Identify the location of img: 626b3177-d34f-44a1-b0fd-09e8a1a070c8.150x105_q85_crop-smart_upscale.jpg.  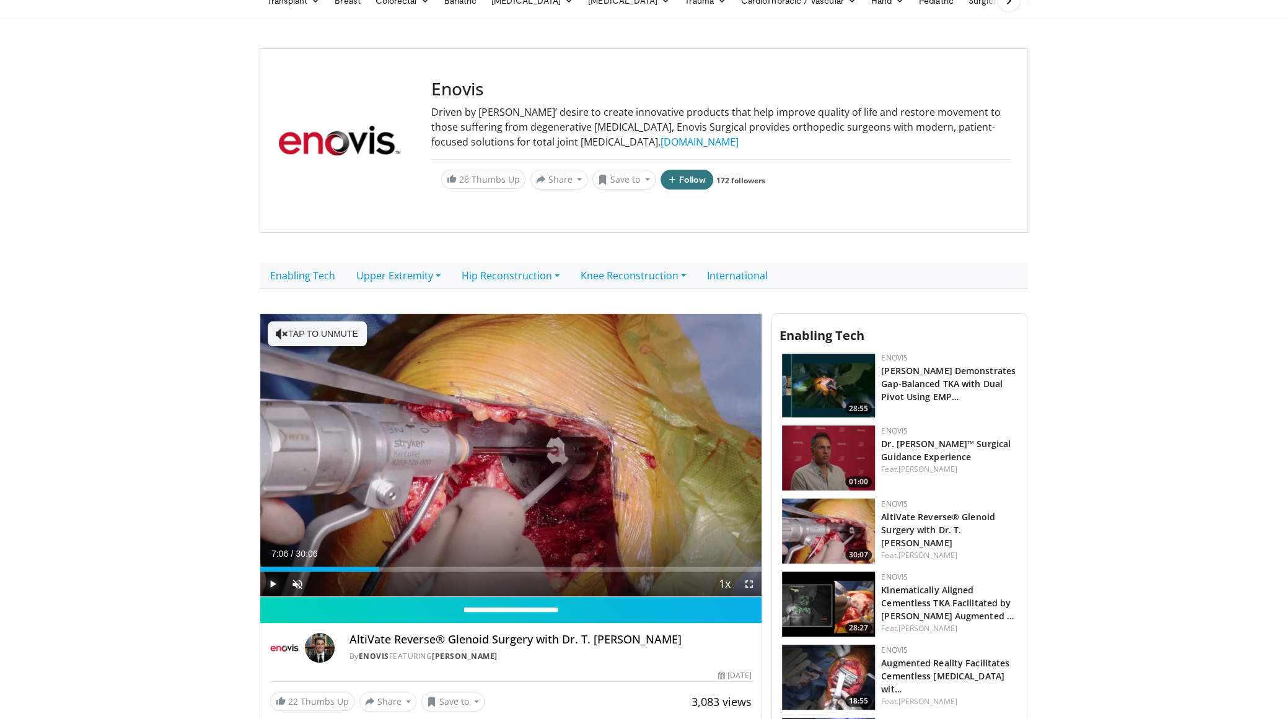
(829, 458).